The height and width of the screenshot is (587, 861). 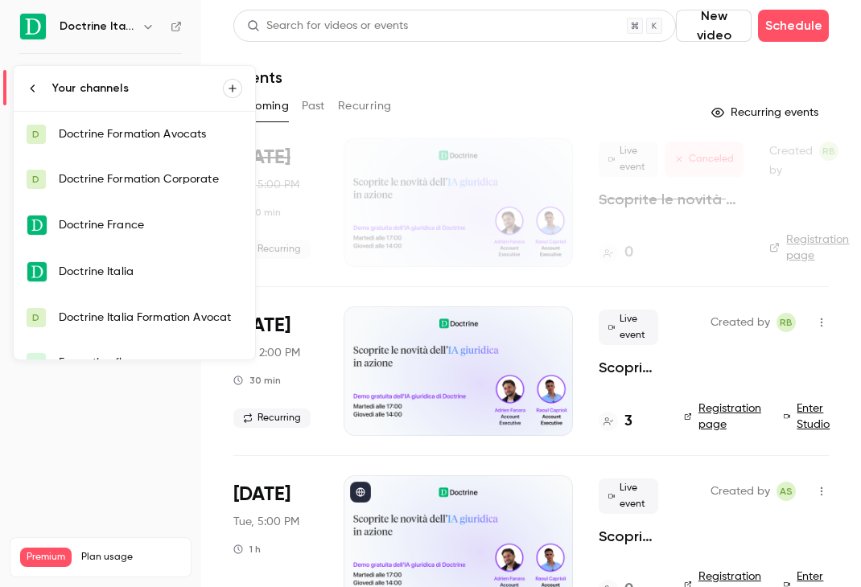 I want to click on div: Doctrine Formation Corporate, so click(x=150, y=179).